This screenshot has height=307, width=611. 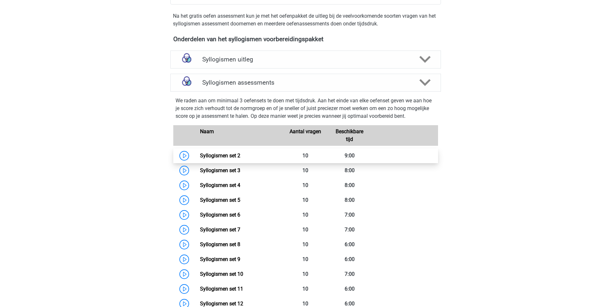 What do you see at coordinates (187, 59) in the screenshot?
I see `img: syllogismen uitleg` at bounding box center [187, 59].